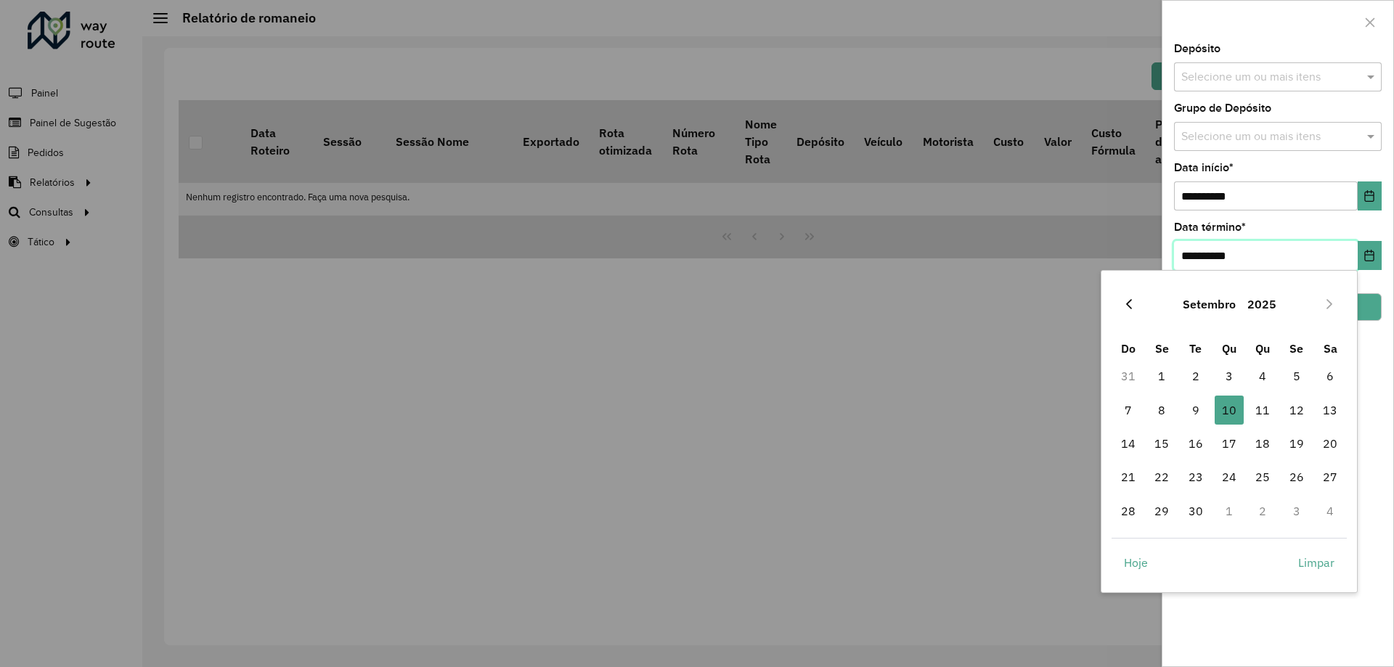  What do you see at coordinates (1230, 431) in the screenshot?
I see `div: Choose Date` at bounding box center [1230, 431].